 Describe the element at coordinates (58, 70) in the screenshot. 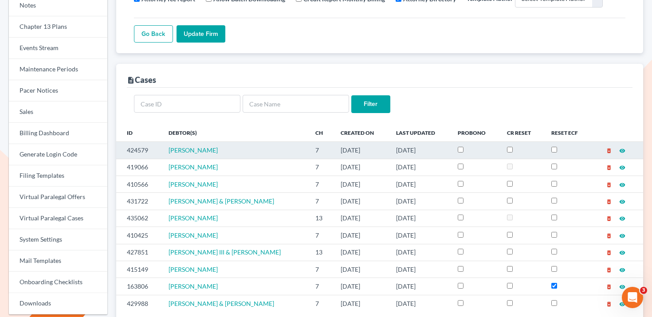

I see `a: Maintenance Periods` at that location.